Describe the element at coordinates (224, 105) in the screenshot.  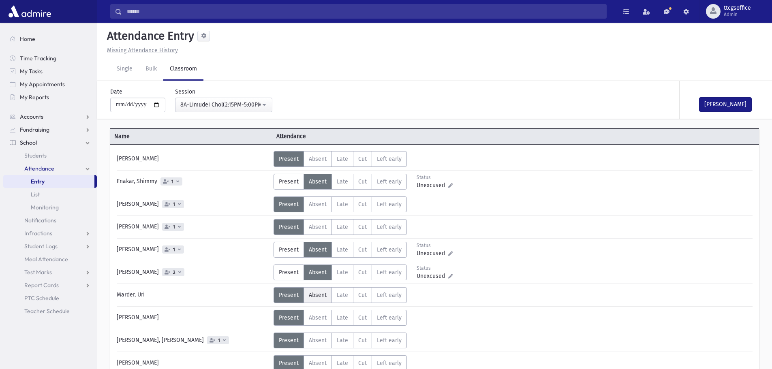
I see `button: 8A-Limudei Chol(2:15PM-5:00PM)` at that location.